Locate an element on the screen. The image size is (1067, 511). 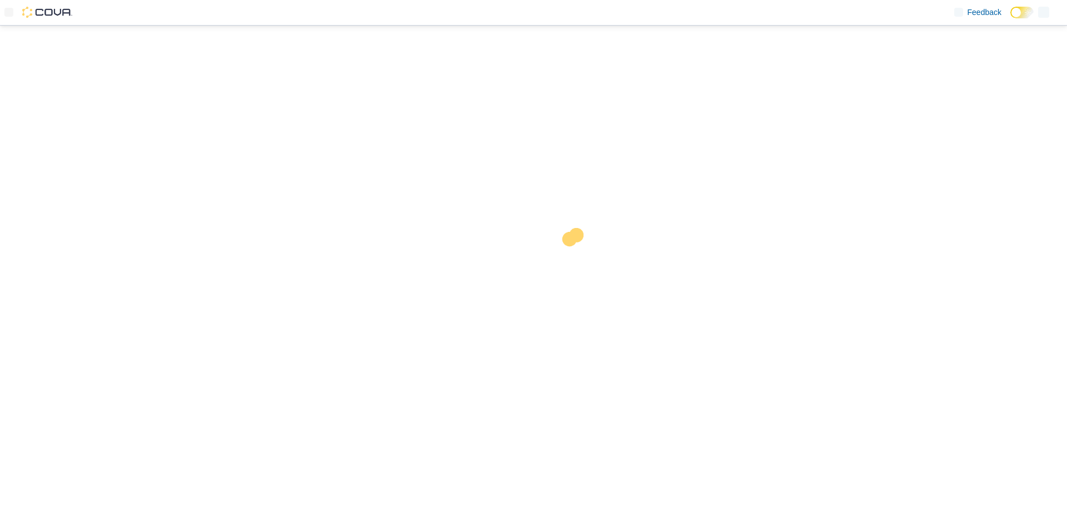
span: Feedback is located at coordinates (984, 12).